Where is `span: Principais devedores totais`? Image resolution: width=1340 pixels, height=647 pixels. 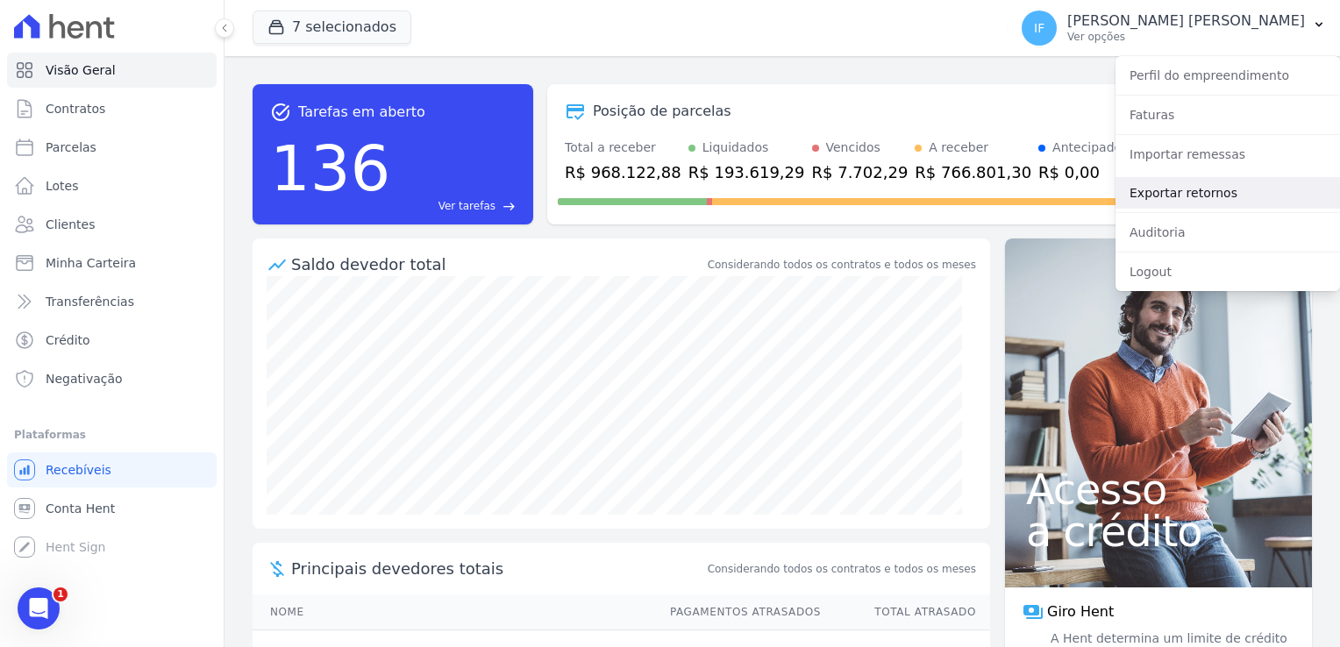 span: Principais devedores totais is located at coordinates (497, 568).